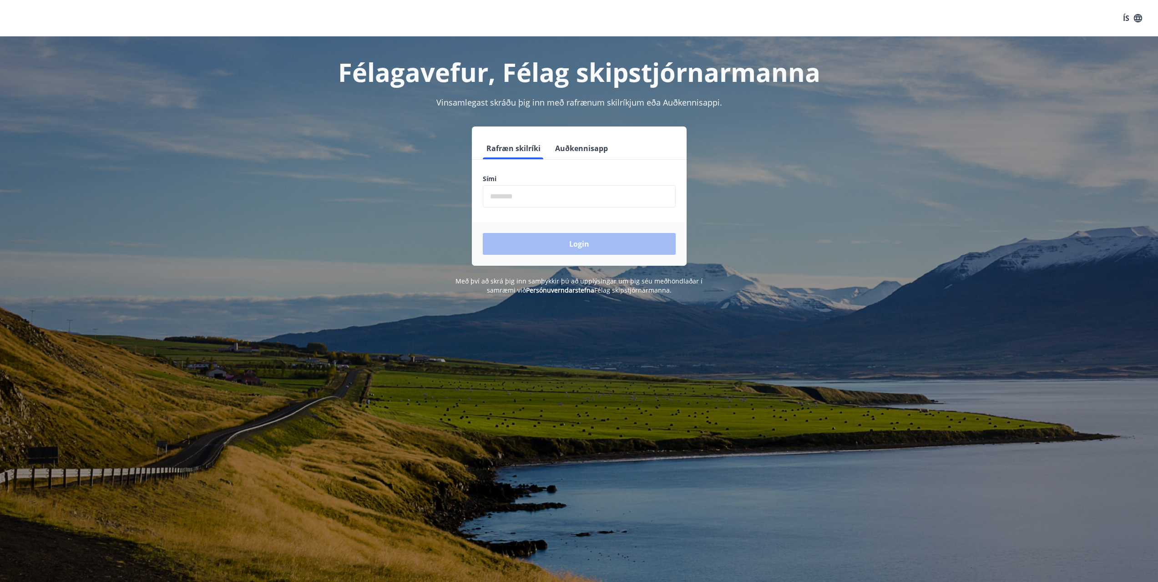 The height and width of the screenshot is (582, 1158). What do you see at coordinates (579, 179) in the screenshot?
I see `label: Sími` at bounding box center [579, 179].